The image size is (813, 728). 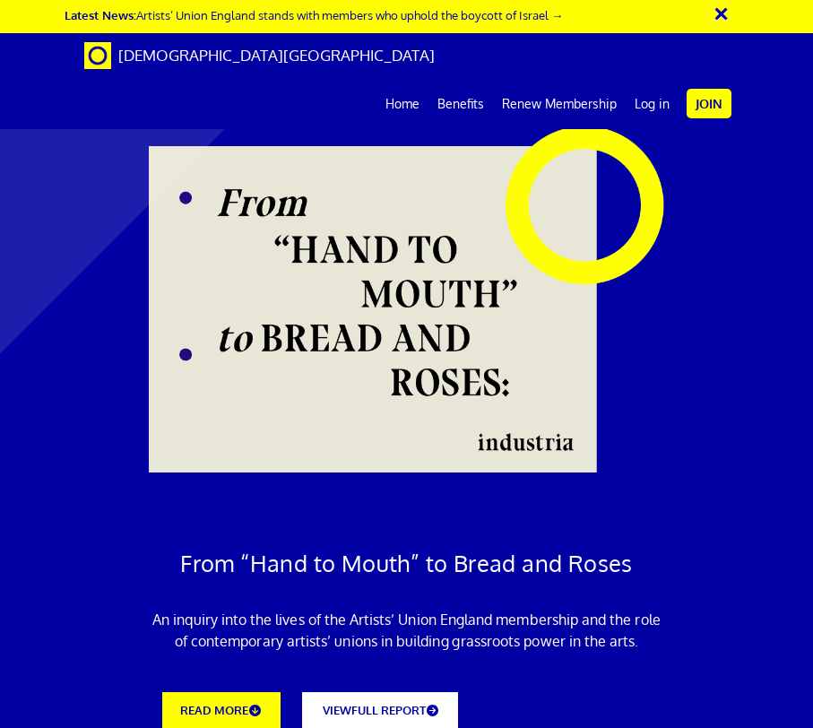 What do you see at coordinates (709, 103) in the screenshot?
I see `a: Join` at bounding box center [709, 103].